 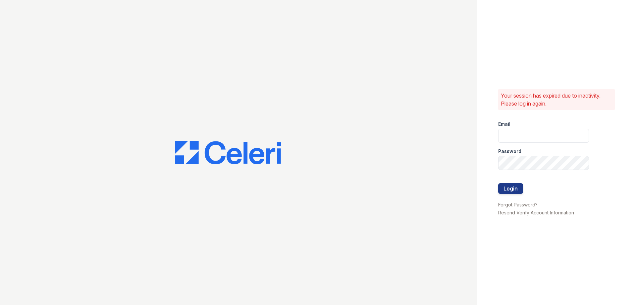 I want to click on button: Login, so click(x=511, y=188).